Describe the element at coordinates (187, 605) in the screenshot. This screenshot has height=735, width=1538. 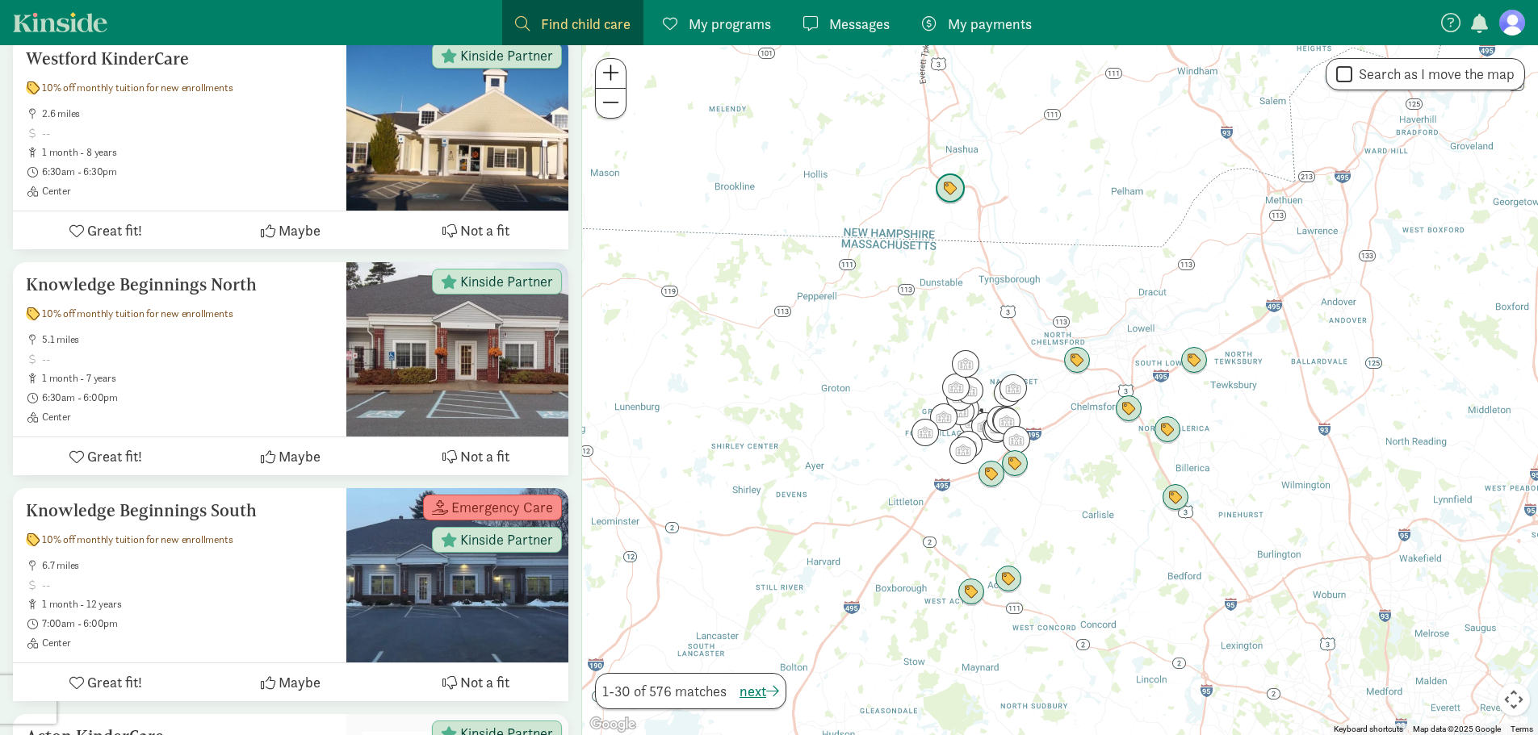
I see `span: 1 month - 12 years` at that location.